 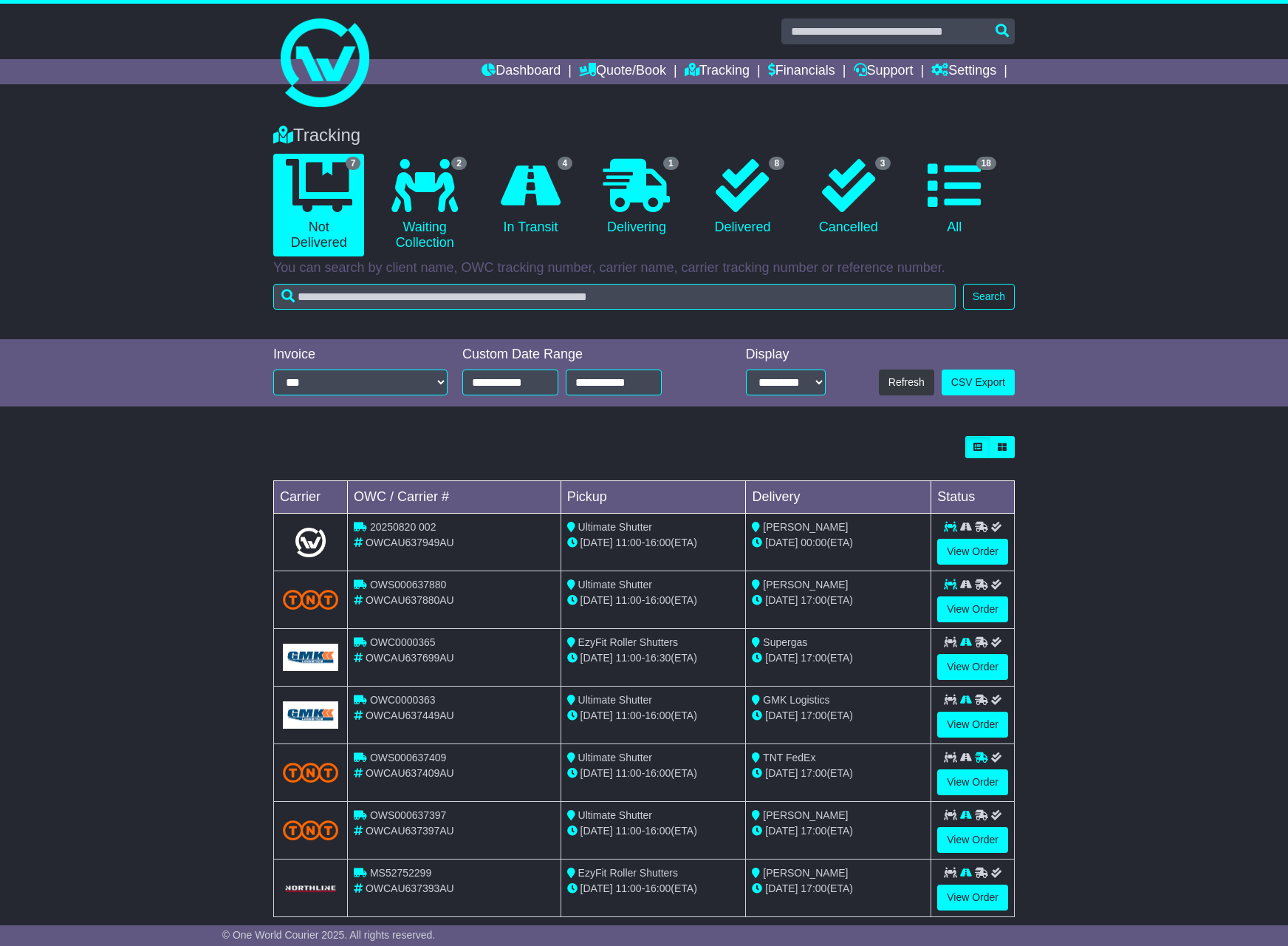 I want to click on button: Refresh, so click(x=906, y=382).